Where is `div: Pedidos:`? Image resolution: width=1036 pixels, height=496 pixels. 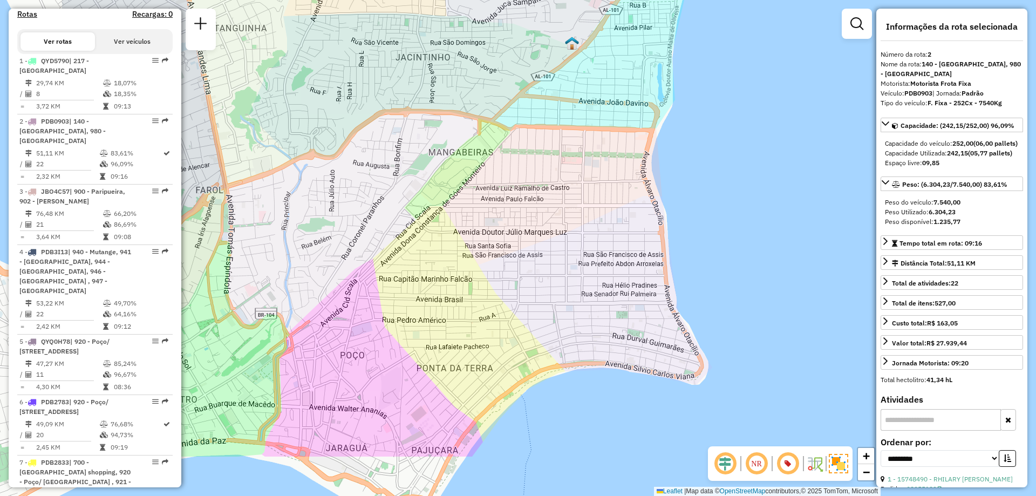 div: Pedidos: is located at coordinates (952, 489).